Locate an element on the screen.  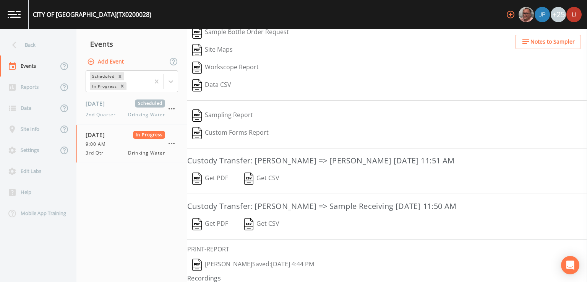
img: logo is located at coordinates (14, 14).